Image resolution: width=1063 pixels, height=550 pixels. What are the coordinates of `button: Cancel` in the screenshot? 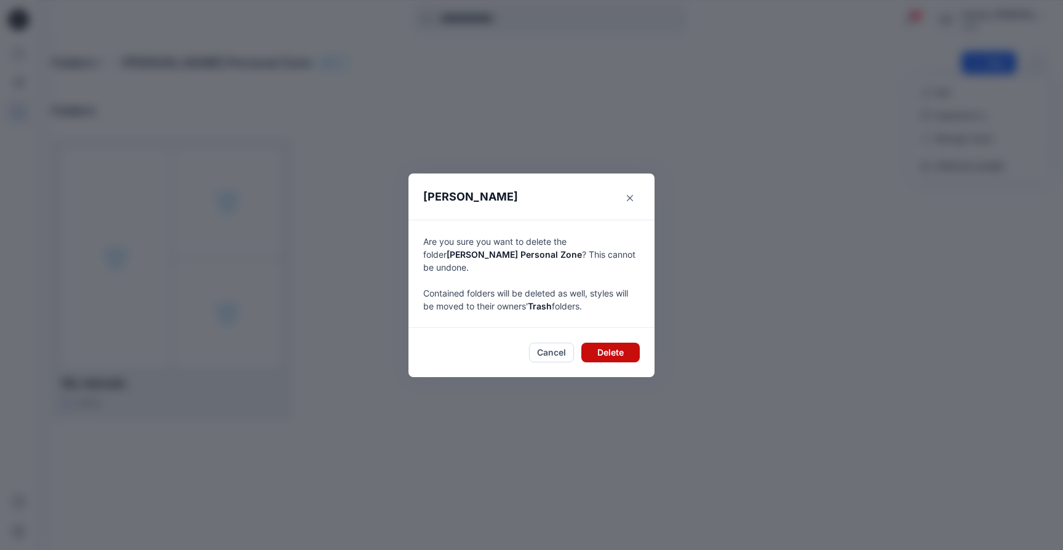 It's located at (551, 352).